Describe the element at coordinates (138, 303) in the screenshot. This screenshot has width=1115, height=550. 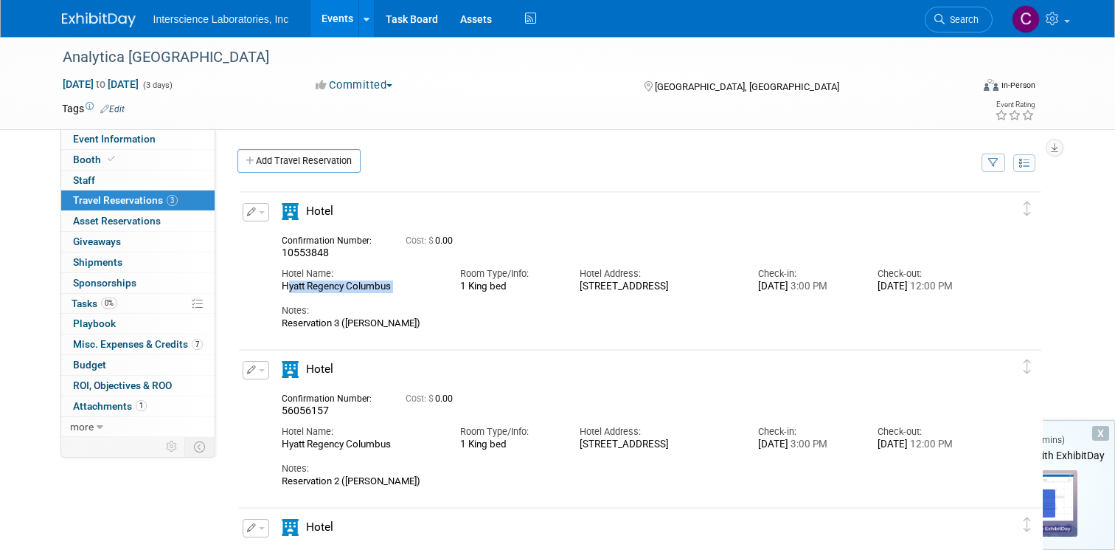
I see `a: Tasks0%` at that location.